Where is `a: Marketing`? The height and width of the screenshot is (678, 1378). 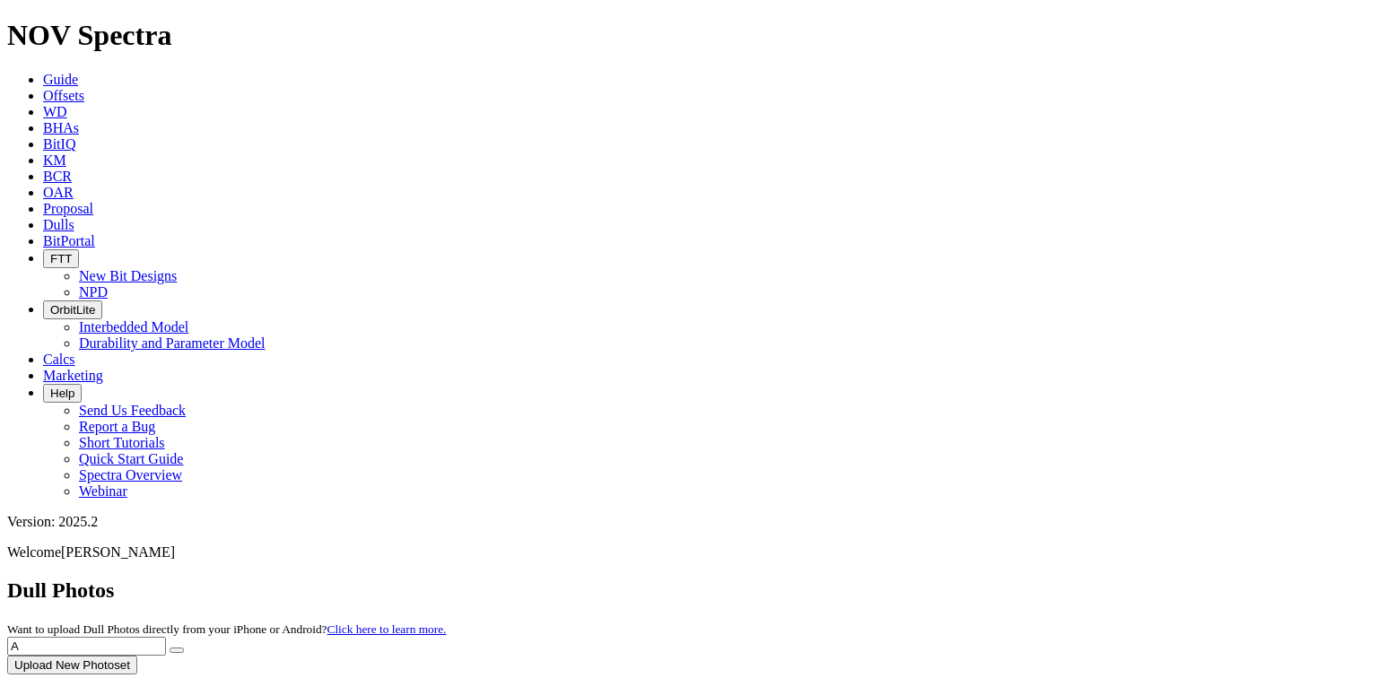
a: Marketing is located at coordinates (73, 375).